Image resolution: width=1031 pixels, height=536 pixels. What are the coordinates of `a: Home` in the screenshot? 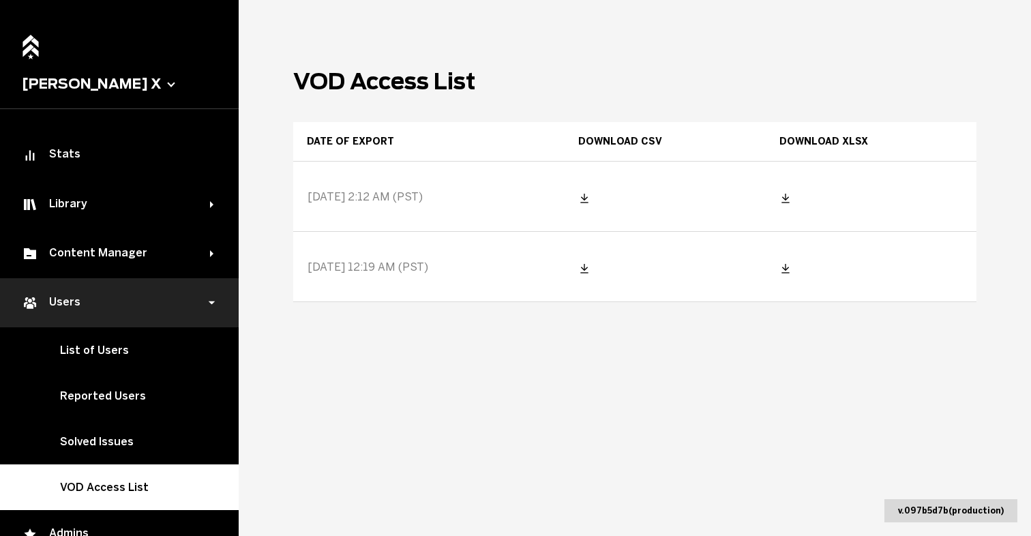 It's located at (31, 42).